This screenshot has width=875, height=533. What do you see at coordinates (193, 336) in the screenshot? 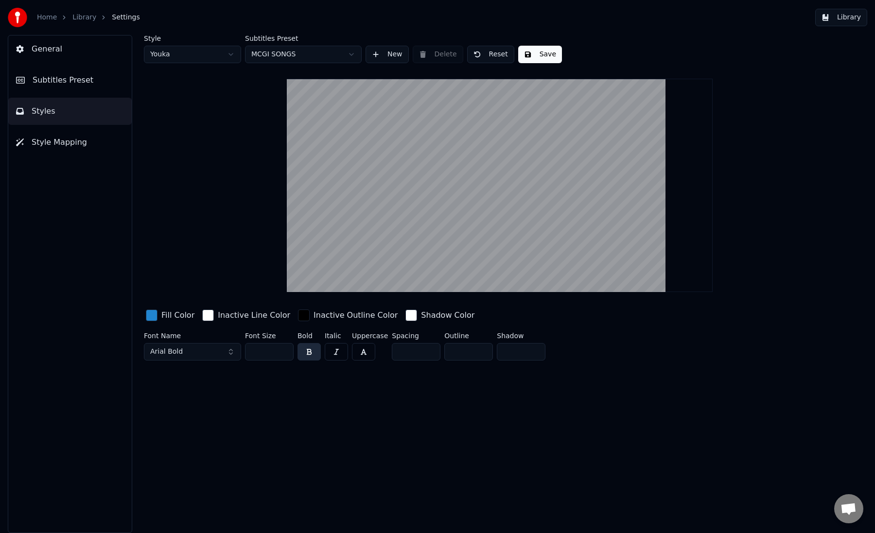
I see `label: Font Name` at bounding box center [193, 336].